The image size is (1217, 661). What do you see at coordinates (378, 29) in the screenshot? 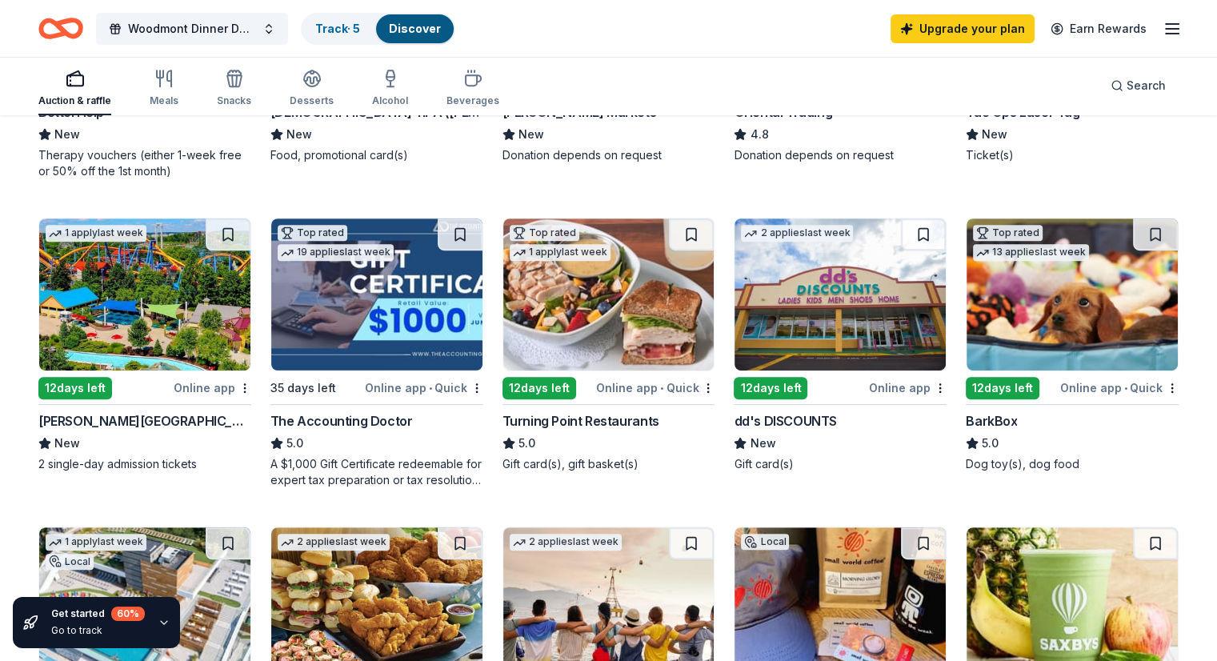
I see `button: Track· 5Discover` at bounding box center [378, 29].